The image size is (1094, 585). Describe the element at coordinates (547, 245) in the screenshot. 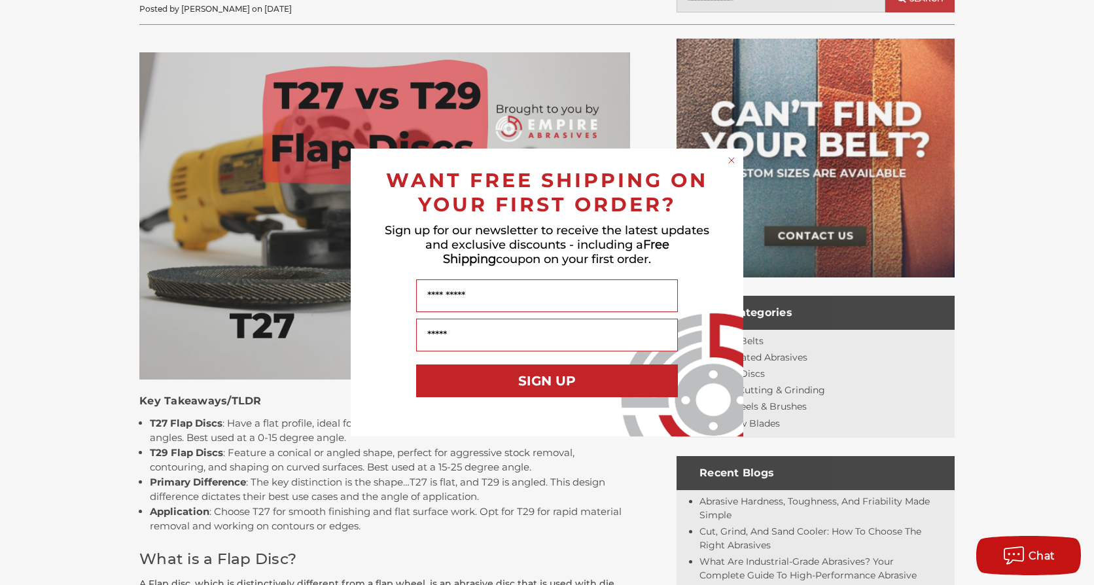

I see `span: Sign up for our newsletter to receive the latest updates and exclusive discounts - including a co...` at that location.